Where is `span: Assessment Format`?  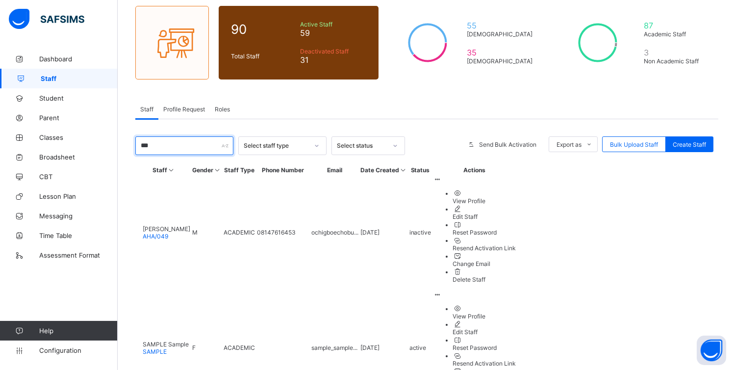
span: Assessment Format is located at coordinates (78, 255).